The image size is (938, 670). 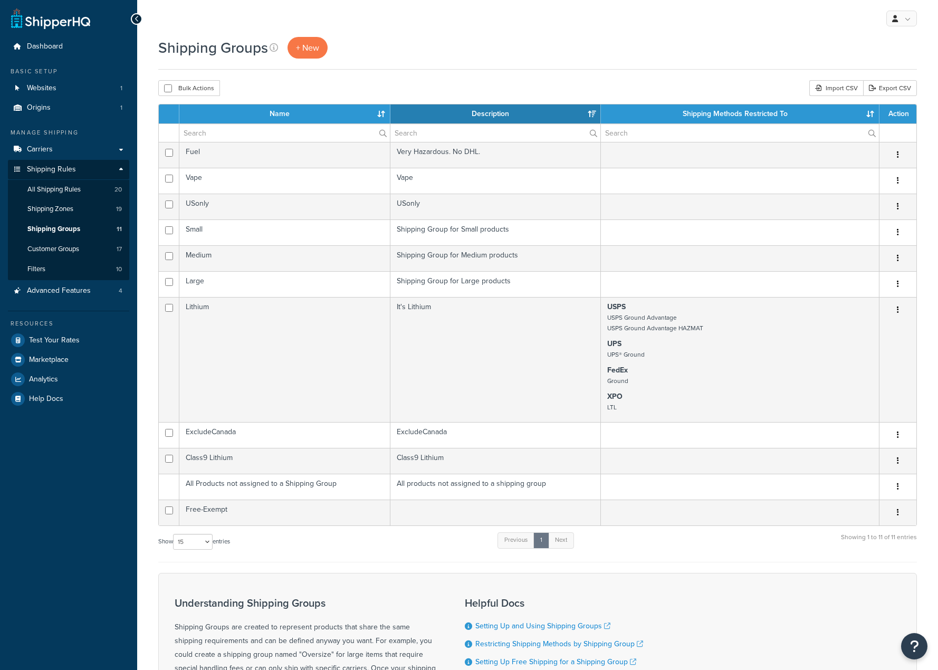 What do you see at coordinates (69, 229) in the screenshot?
I see `a: Shipping Groups 11` at bounding box center [69, 229].